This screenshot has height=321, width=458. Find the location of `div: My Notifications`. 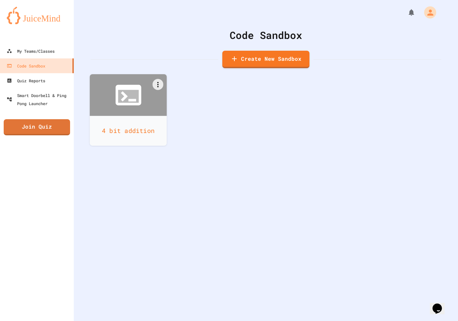

div: My Notifications is located at coordinates (406, 12).